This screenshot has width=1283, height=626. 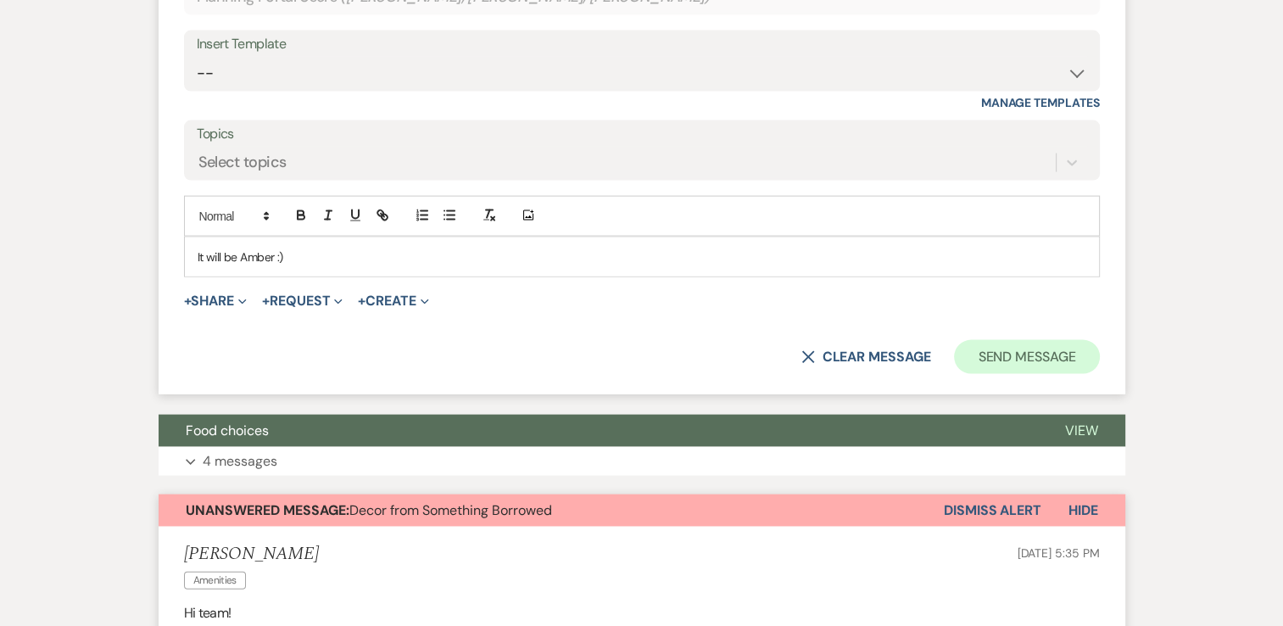 What do you see at coordinates (598, 431) in the screenshot?
I see `button: Food choices` at bounding box center [598, 431].